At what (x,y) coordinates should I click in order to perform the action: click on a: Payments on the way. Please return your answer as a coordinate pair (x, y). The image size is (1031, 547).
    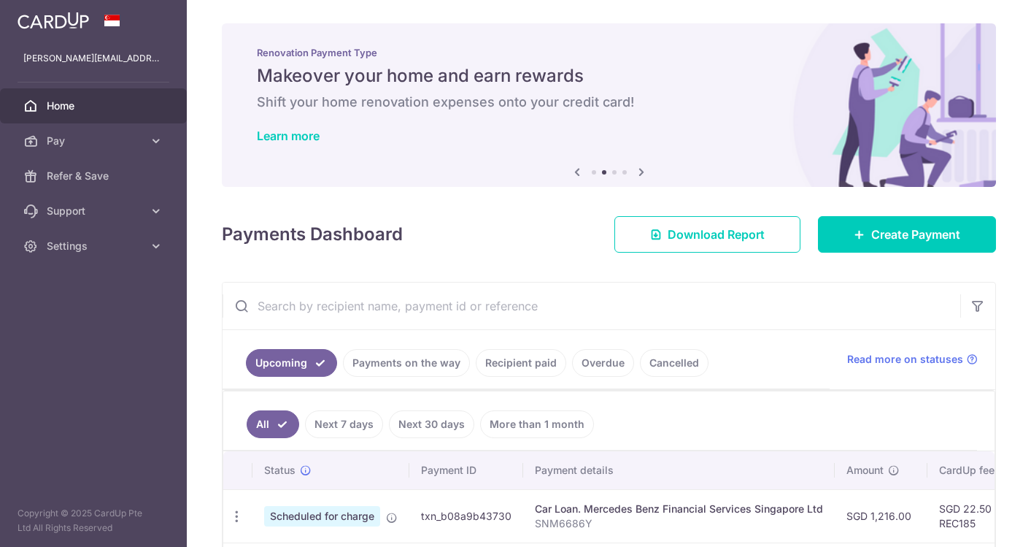
    Looking at the image, I should click on (406, 363).